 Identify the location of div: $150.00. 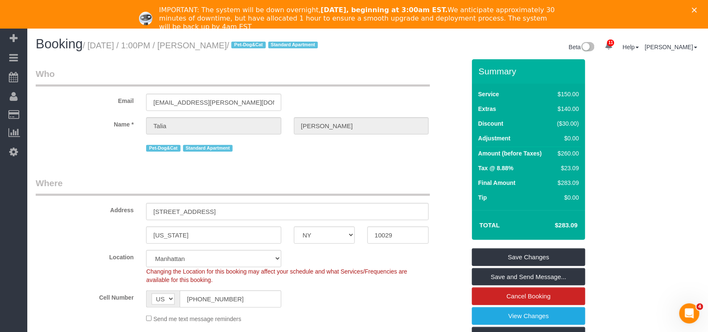
(566, 94).